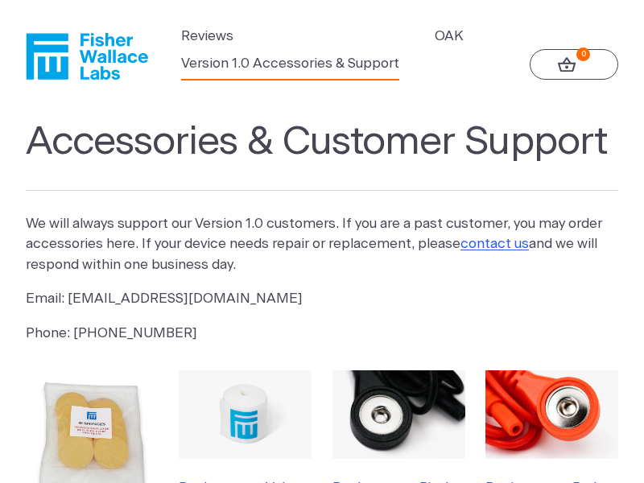  Describe the element at coordinates (322, 155) in the screenshot. I see `h1: Accessories & Customer Support` at that location.